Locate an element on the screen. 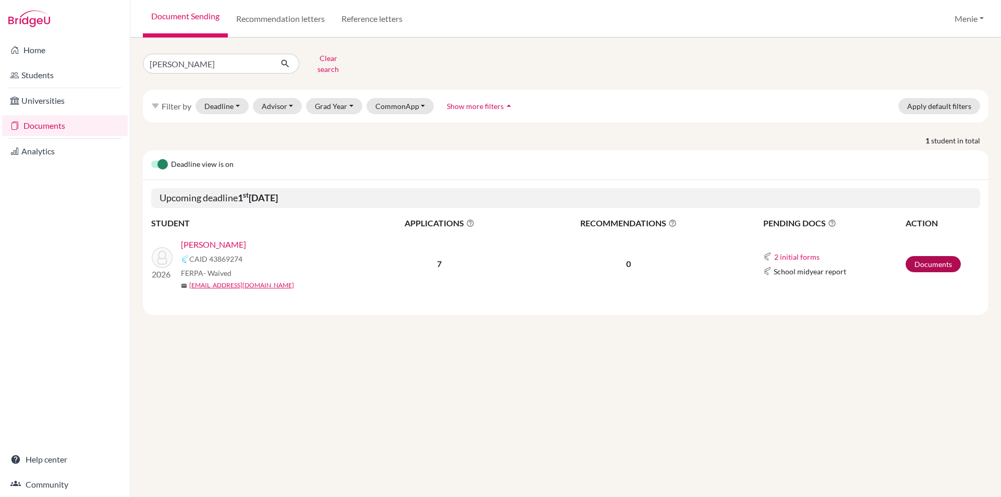 This screenshot has height=497, width=1001. span: APPLICATIONS is located at coordinates (439, 223).